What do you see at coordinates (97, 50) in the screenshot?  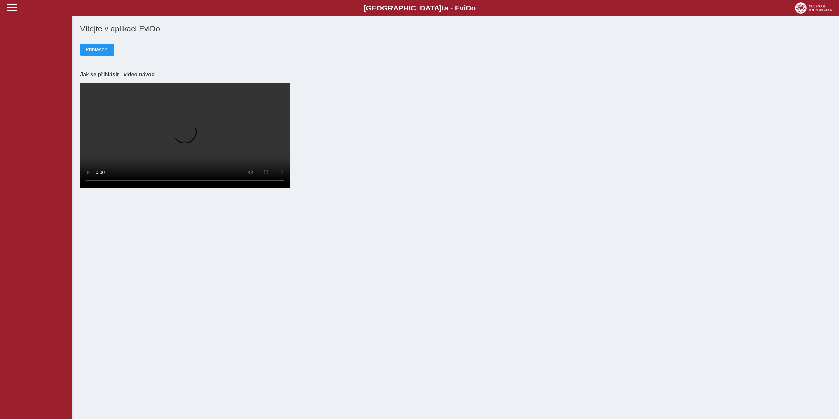 I see `button: Přihlášení` at bounding box center [97, 50].